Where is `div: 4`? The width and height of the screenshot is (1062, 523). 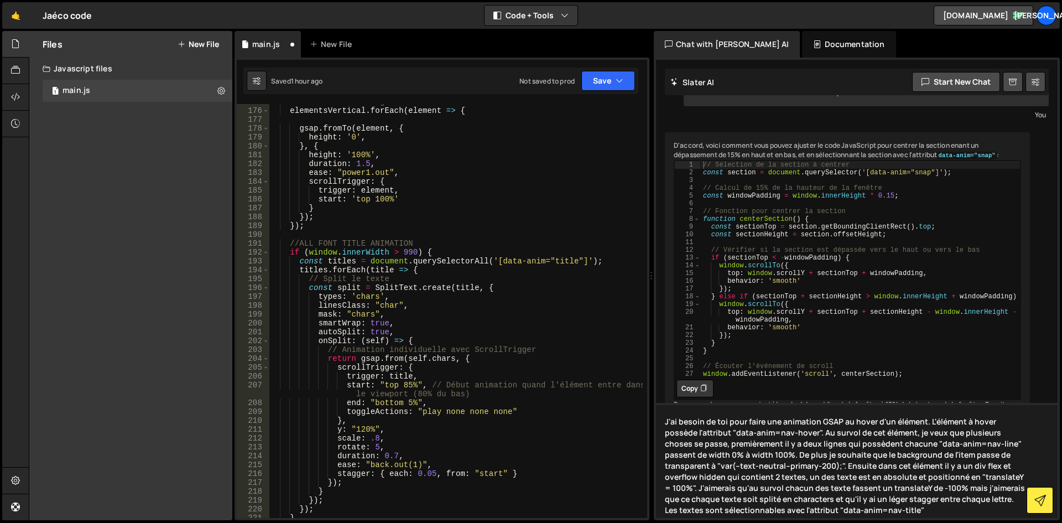 div: 4 is located at coordinates (688, 188).